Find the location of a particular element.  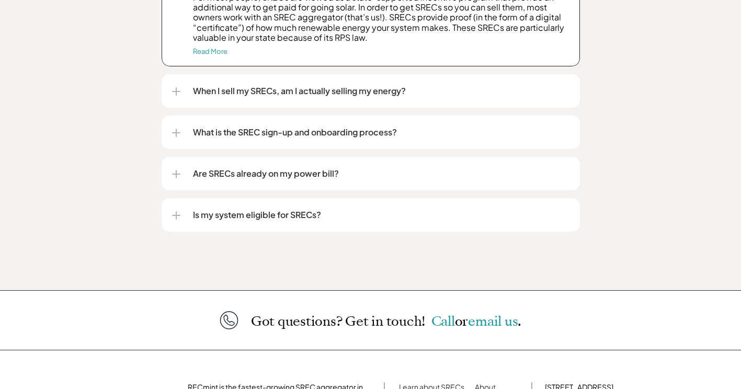

p: What is the SREC sign-up and onboarding process? is located at coordinates (381, 132).